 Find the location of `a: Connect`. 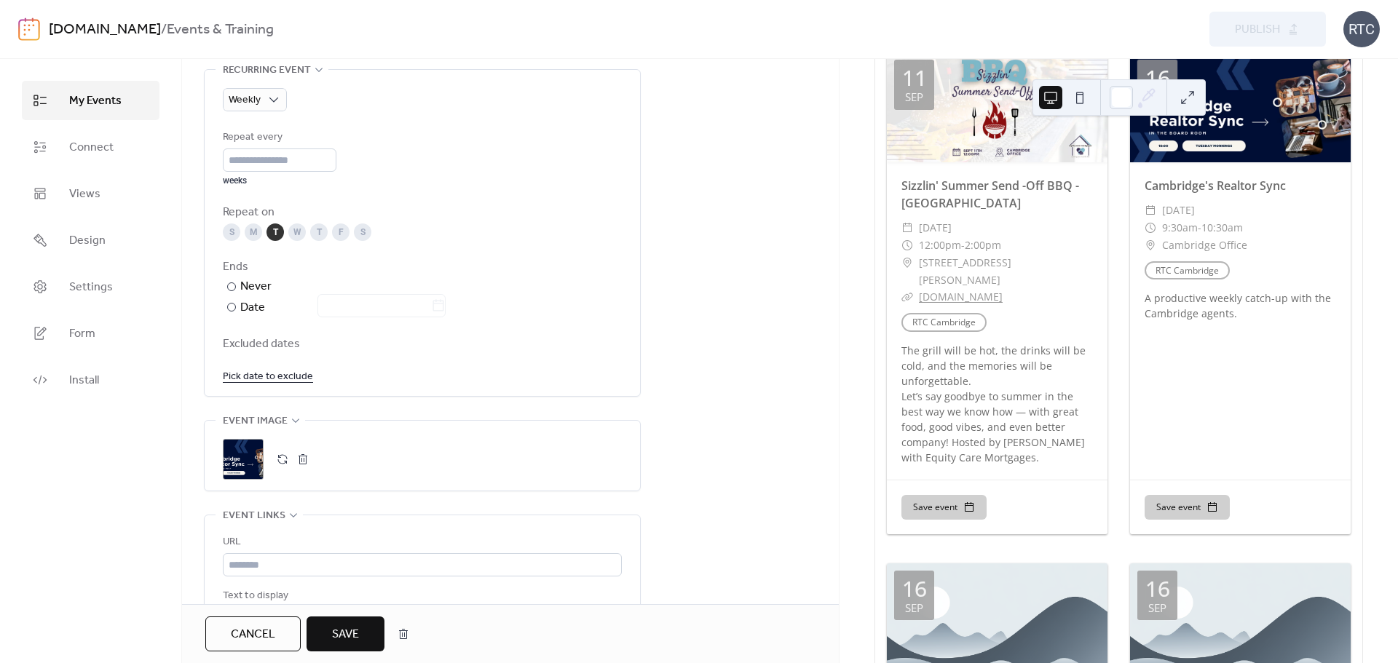

a: Connect is located at coordinates (90, 147).